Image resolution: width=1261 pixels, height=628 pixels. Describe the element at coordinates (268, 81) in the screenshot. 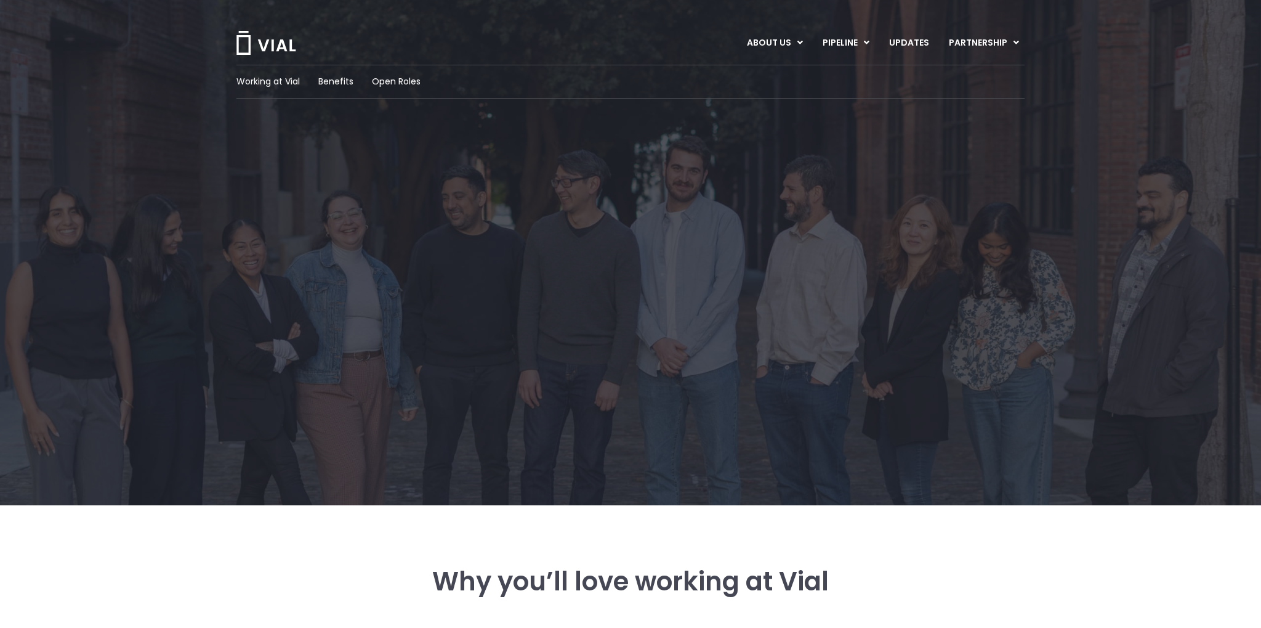

I see `a: Working at Vial` at that location.